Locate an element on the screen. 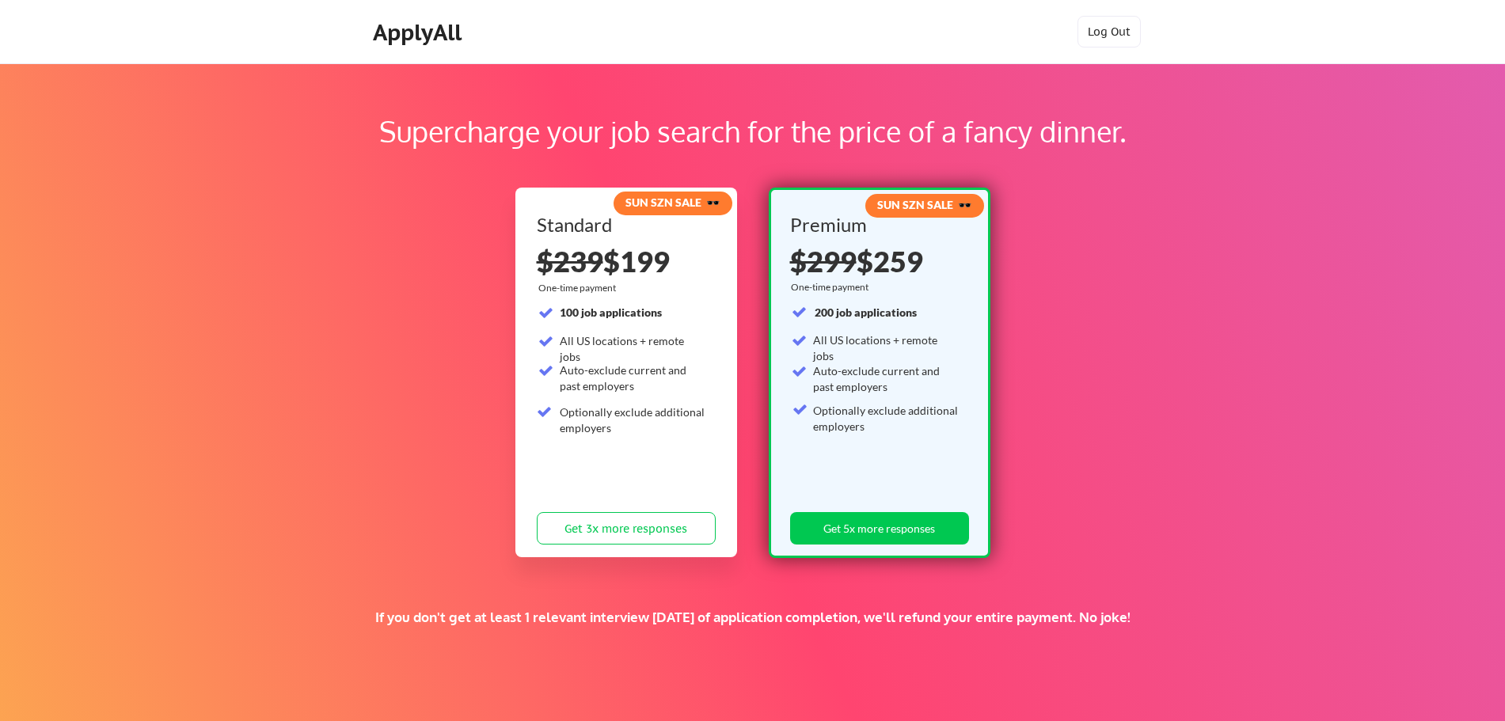 This screenshot has width=1505, height=721. button: Log Out is located at coordinates (1109, 32).